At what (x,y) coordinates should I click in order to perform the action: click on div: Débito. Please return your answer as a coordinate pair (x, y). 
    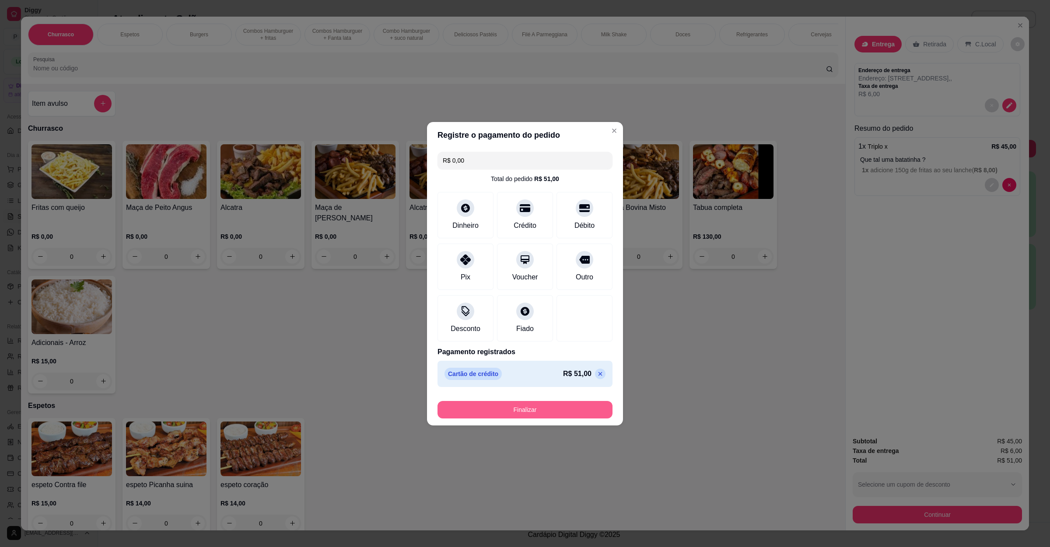
    Looking at the image, I should click on (585, 226).